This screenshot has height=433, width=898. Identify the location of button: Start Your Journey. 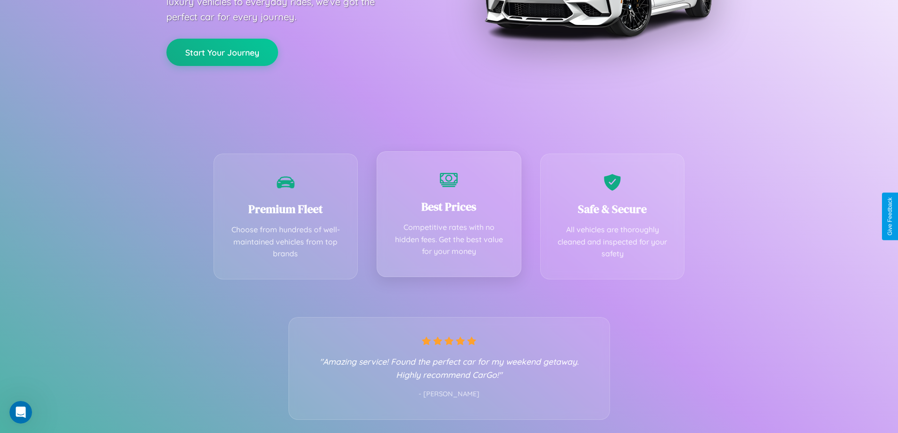
(222, 52).